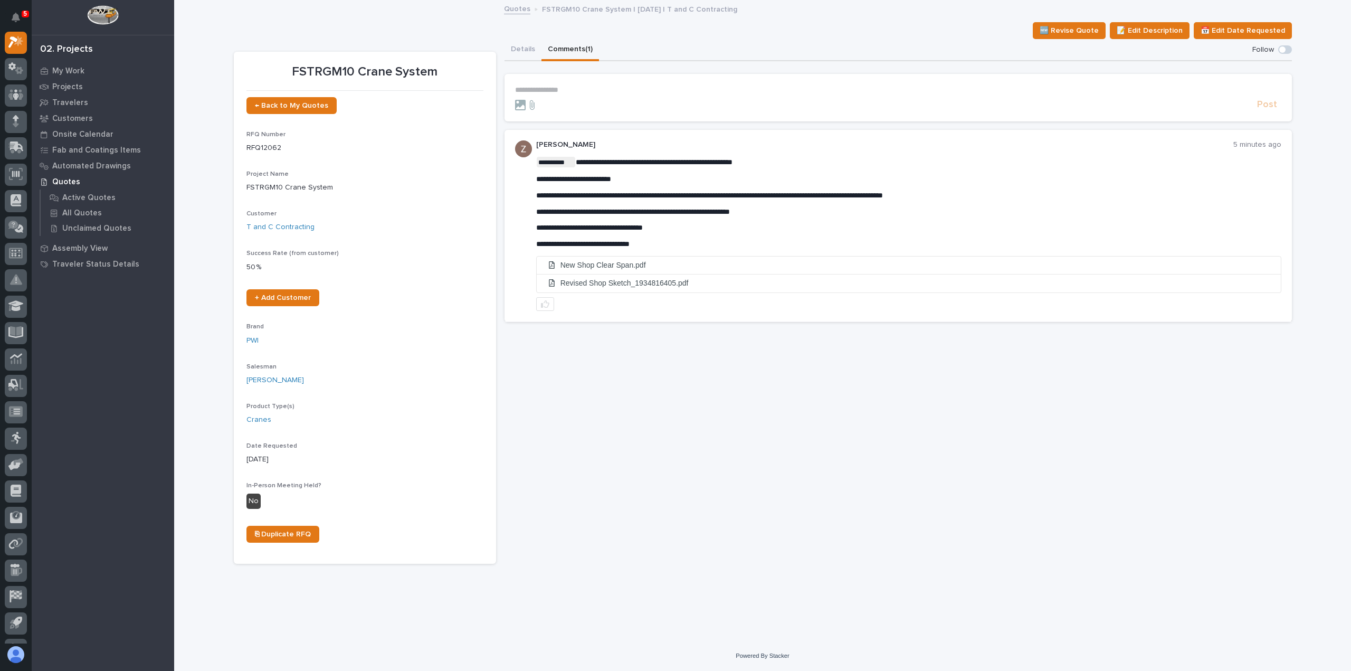  I want to click on span: Product Type(s), so click(270, 406).